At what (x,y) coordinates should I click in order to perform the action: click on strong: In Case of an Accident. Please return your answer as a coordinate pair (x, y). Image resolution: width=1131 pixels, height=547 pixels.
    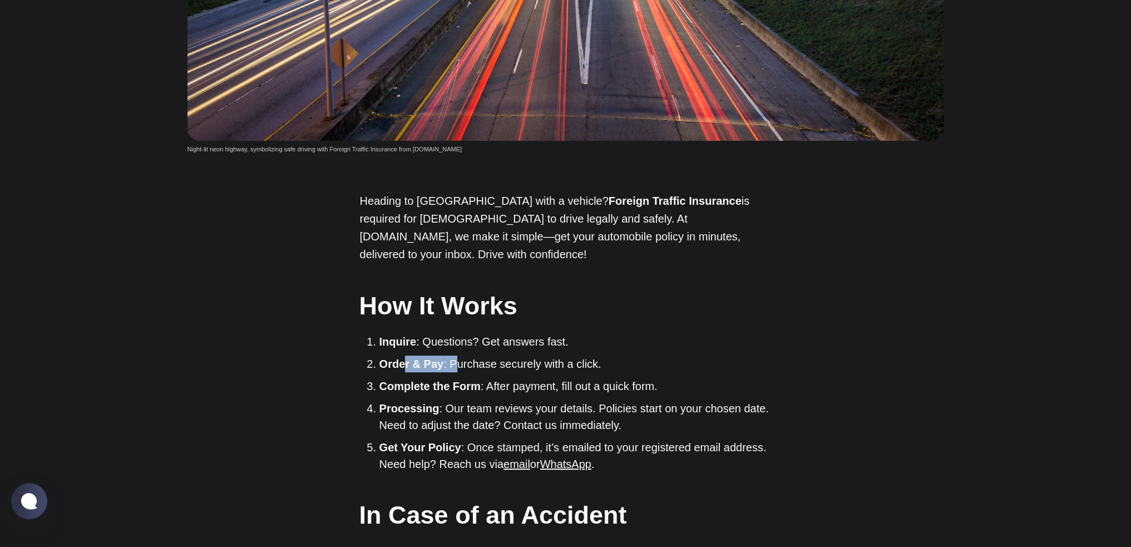
    Looking at the image, I should click on (493, 514).